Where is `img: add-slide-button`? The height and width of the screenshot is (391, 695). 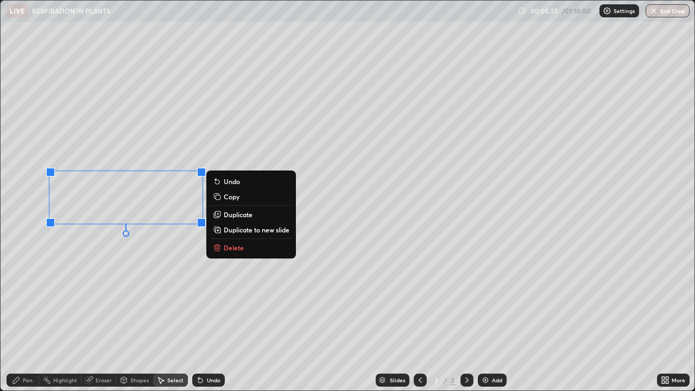
img: add-slide-button is located at coordinates (486, 380).